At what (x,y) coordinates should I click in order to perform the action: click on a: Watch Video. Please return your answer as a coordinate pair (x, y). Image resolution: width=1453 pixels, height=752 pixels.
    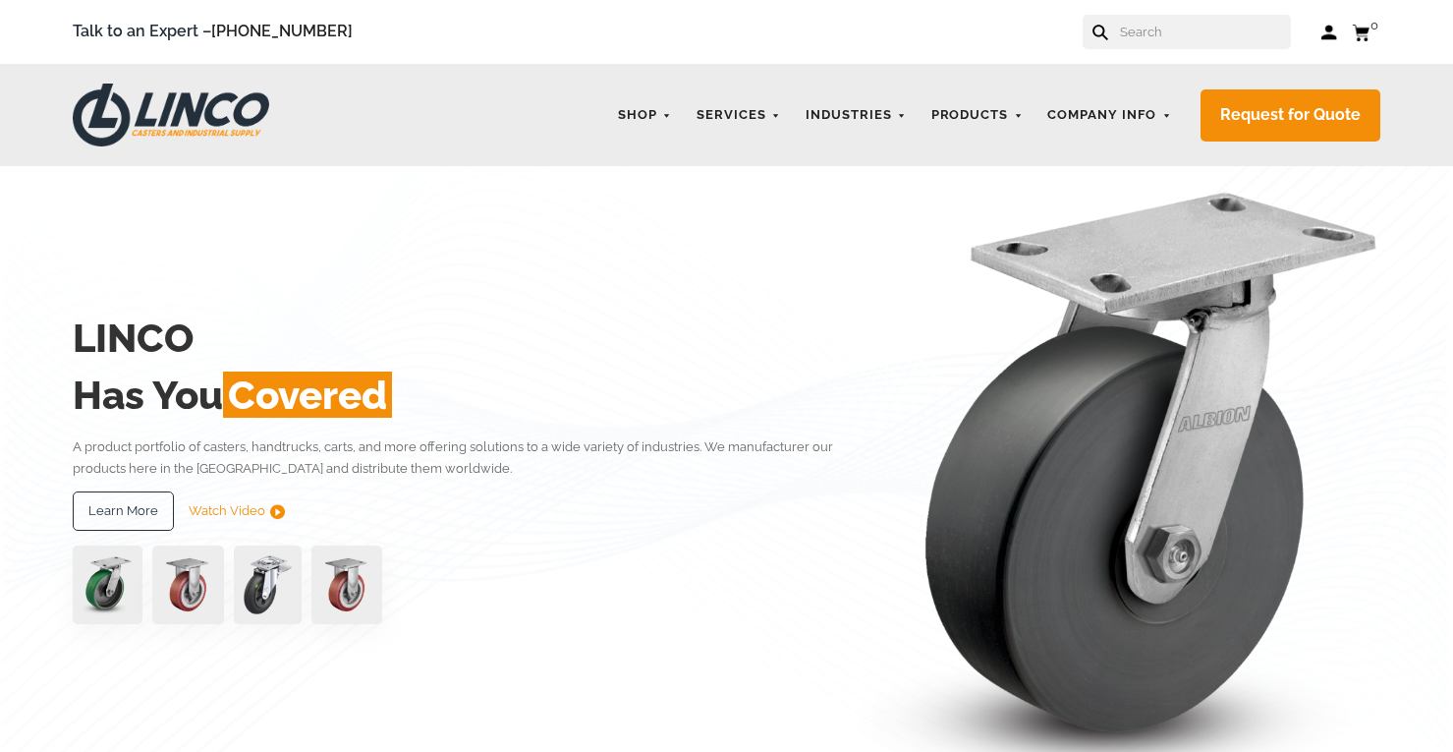
    Looking at the image, I should click on (237, 511).